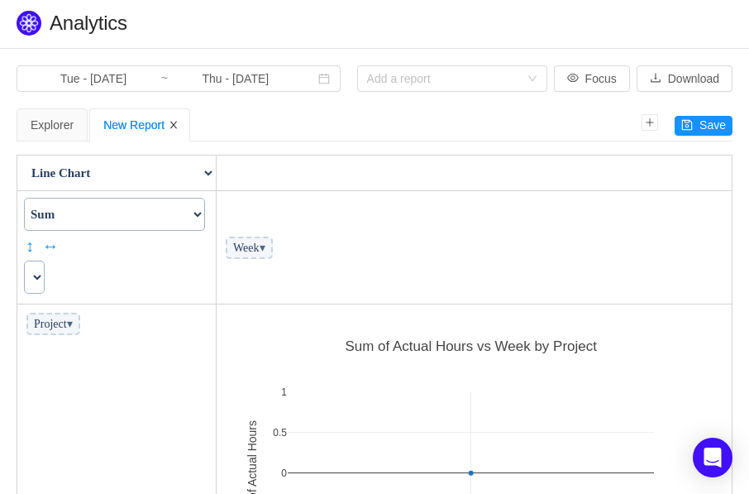 Image resolution: width=749 pixels, height=494 pixels. I want to click on i: icon: down, so click(533, 79).